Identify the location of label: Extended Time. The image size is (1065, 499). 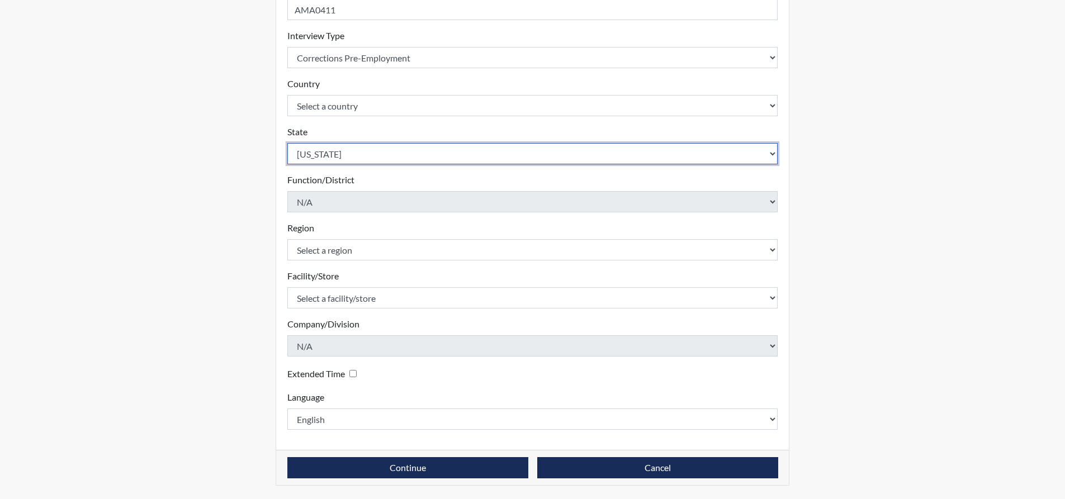
(316, 374).